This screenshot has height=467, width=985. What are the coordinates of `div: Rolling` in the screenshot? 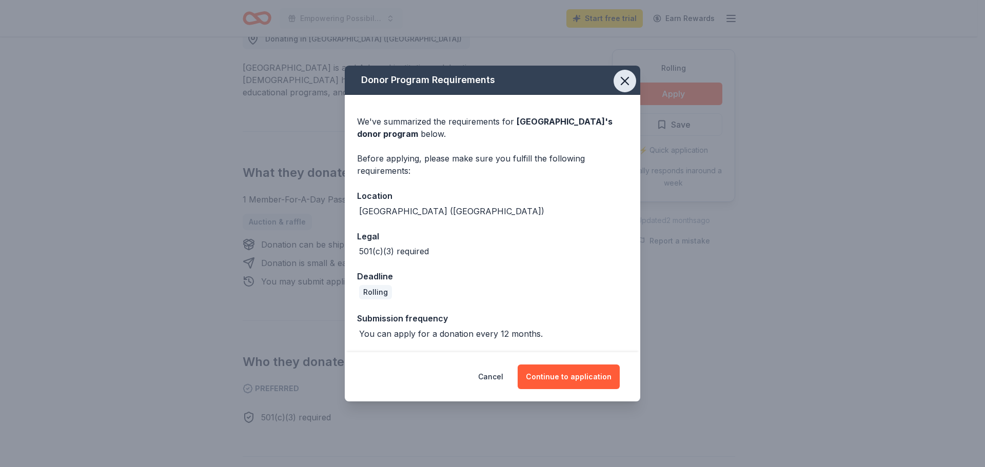 It's located at (375, 292).